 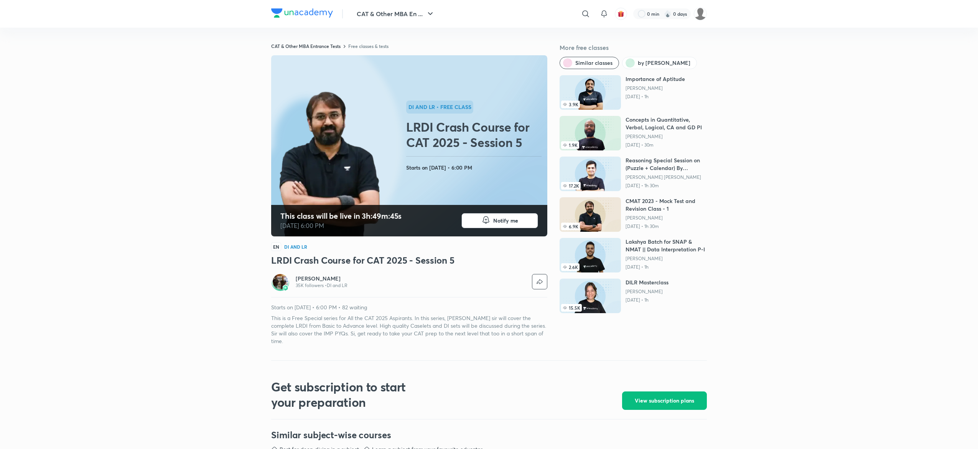 What do you see at coordinates (506, 221) in the screenshot?
I see `span: Notify me` at bounding box center [506, 221].